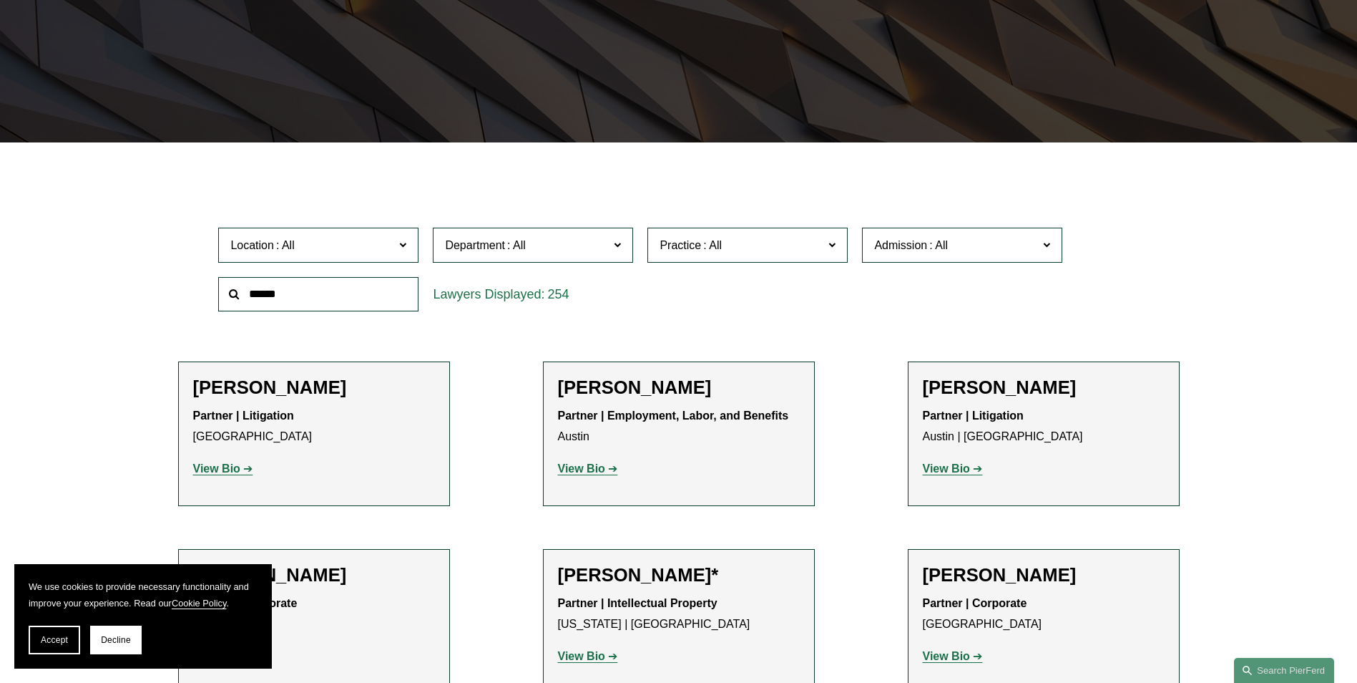  What do you see at coordinates (475, 245) in the screenshot?
I see `span: Department` at bounding box center [475, 245].